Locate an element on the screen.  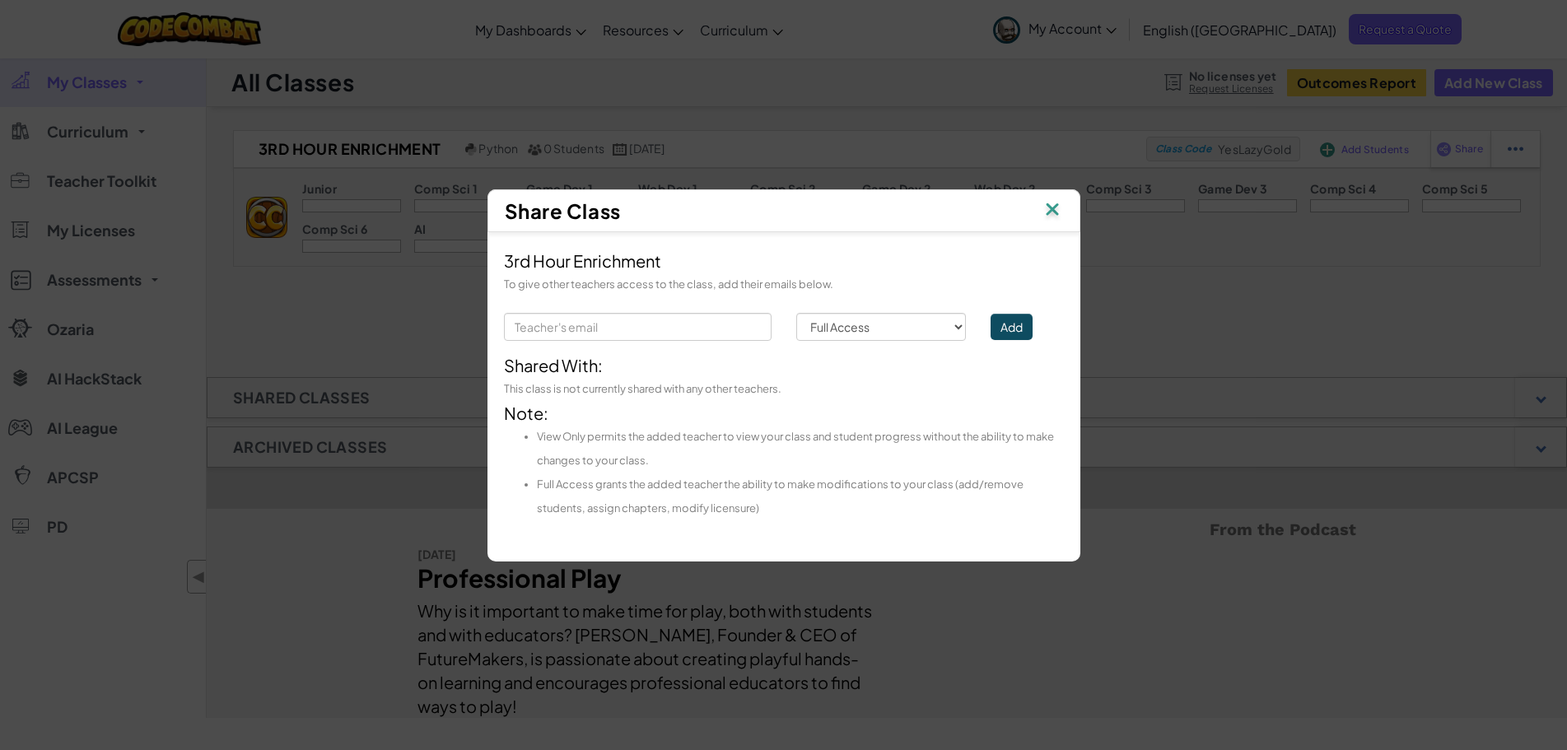
button: Add is located at coordinates (1011, 327).